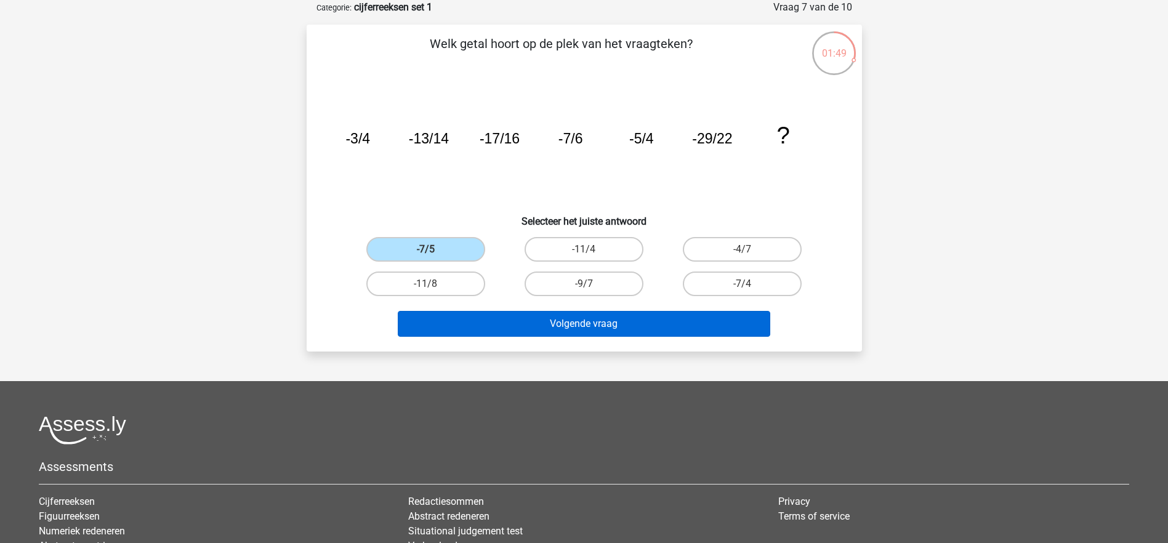  I want to click on label: -4/7, so click(742, 249).